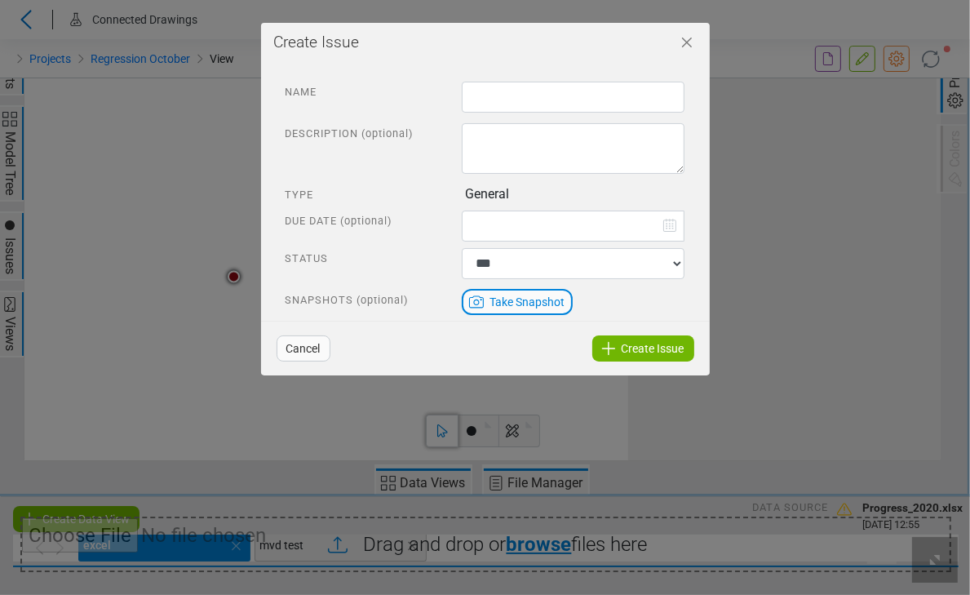 This screenshot has width=970, height=595. I want to click on span: DUE DATE (optional), so click(339, 220).